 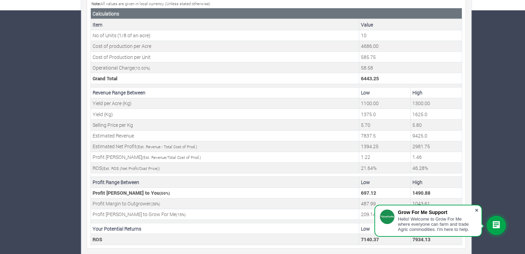 I want to click on div: Grow For Me Support, so click(x=436, y=213).